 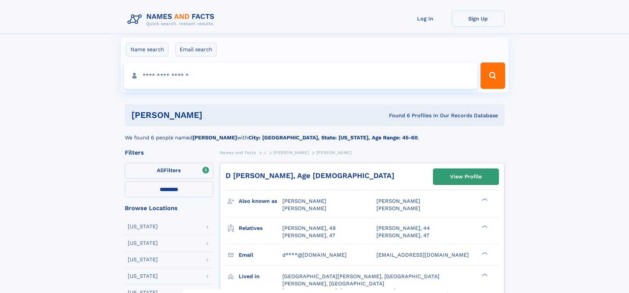 I want to click on a: Names and Facts, so click(x=238, y=152).